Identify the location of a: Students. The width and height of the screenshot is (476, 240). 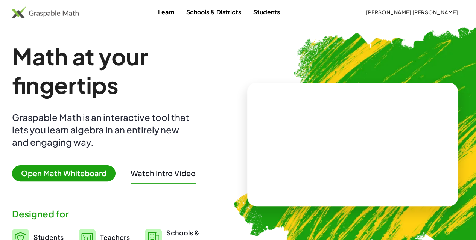
(266, 12).